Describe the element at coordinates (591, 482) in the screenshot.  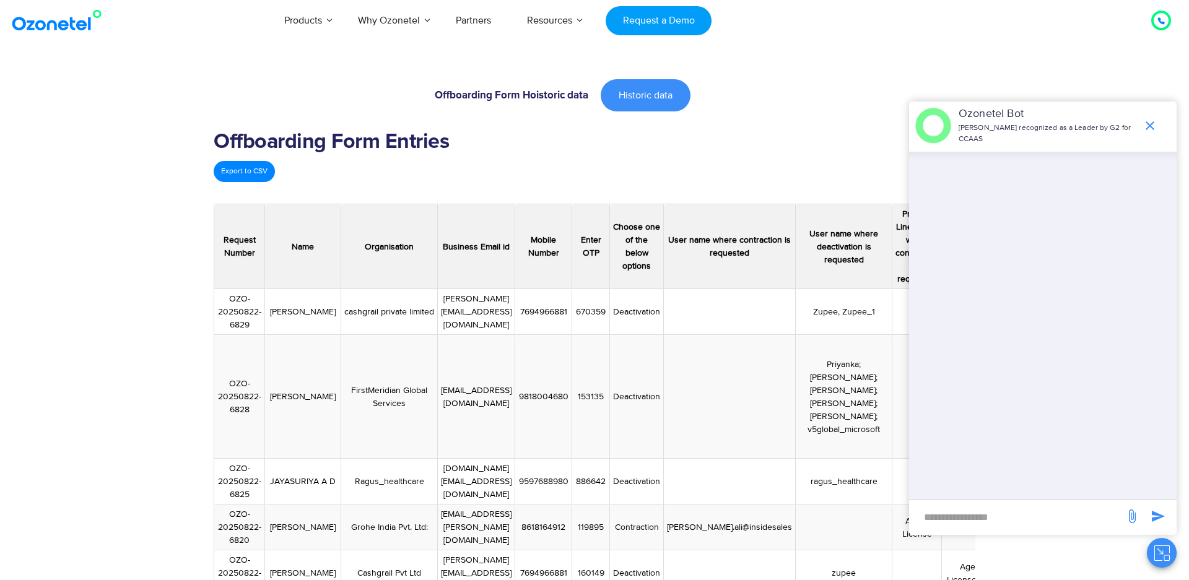
I see `td: 886642` at that location.